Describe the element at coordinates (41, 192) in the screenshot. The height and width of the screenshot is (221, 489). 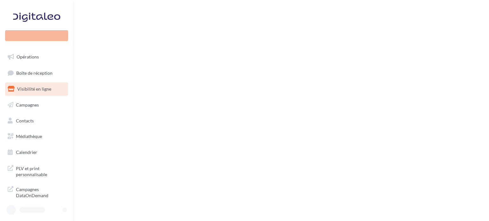
I see `span: Campagnes DataOnDemand` at that location.